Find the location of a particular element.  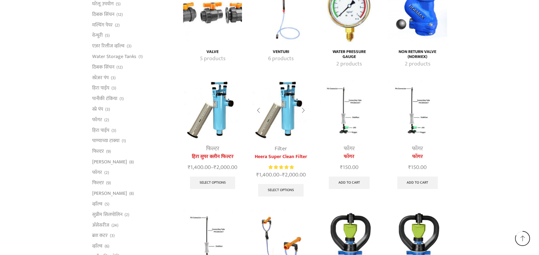

a: ब्रश कटर is located at coordinates (100, 235).